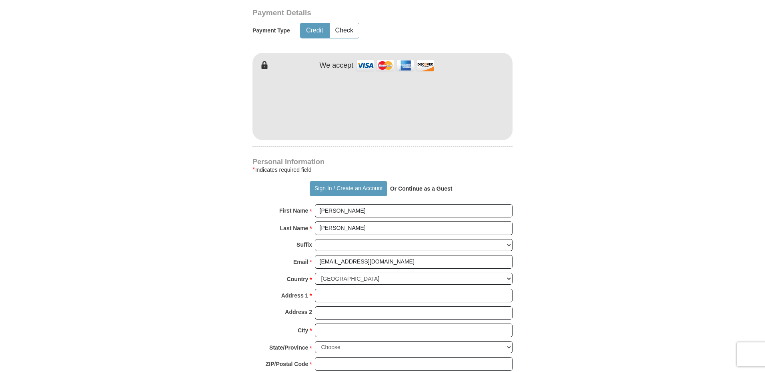  What do you see at coordinates (355, 13) in the screenshot?
I see `h3: Payment Details` at bounding box center [355, 13].